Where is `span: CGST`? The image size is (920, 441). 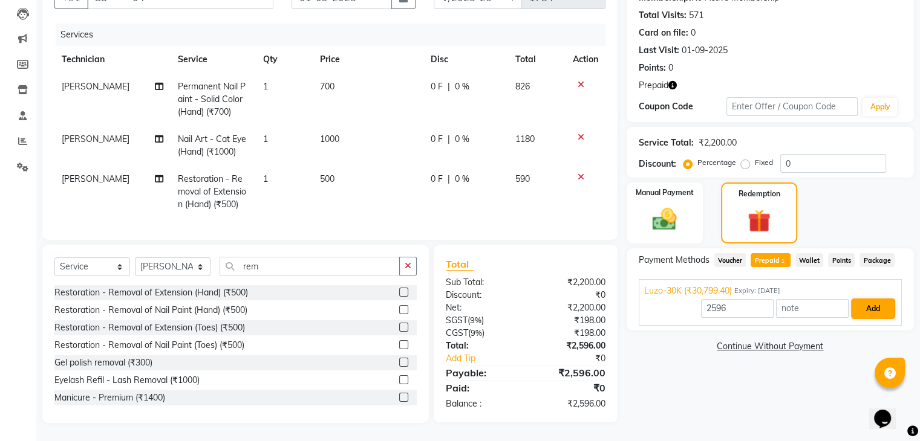
span: CGST is located at coordinates (457, 333).